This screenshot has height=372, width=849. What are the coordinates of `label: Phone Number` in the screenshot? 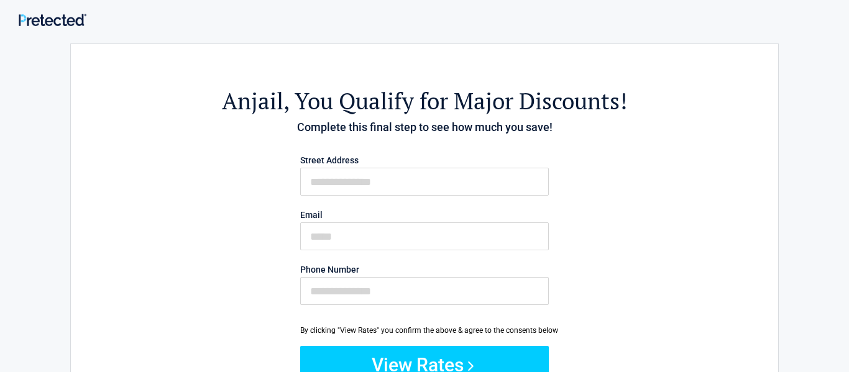 It's located at (425, 270).